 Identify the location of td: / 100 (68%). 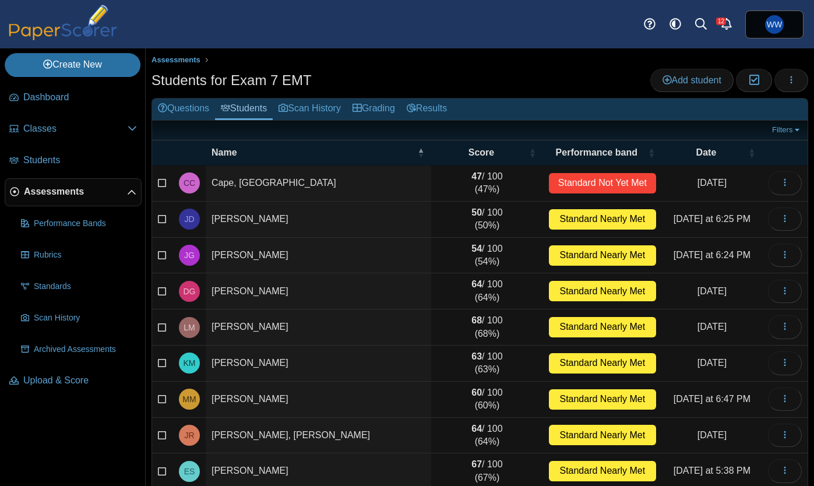
(487, 328).